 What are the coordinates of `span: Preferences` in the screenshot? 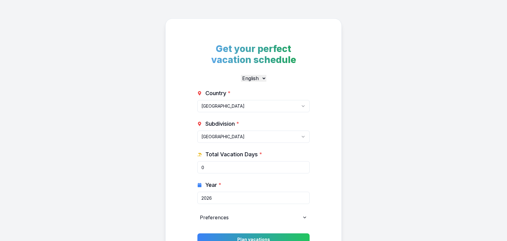 It's located at (214, 218).